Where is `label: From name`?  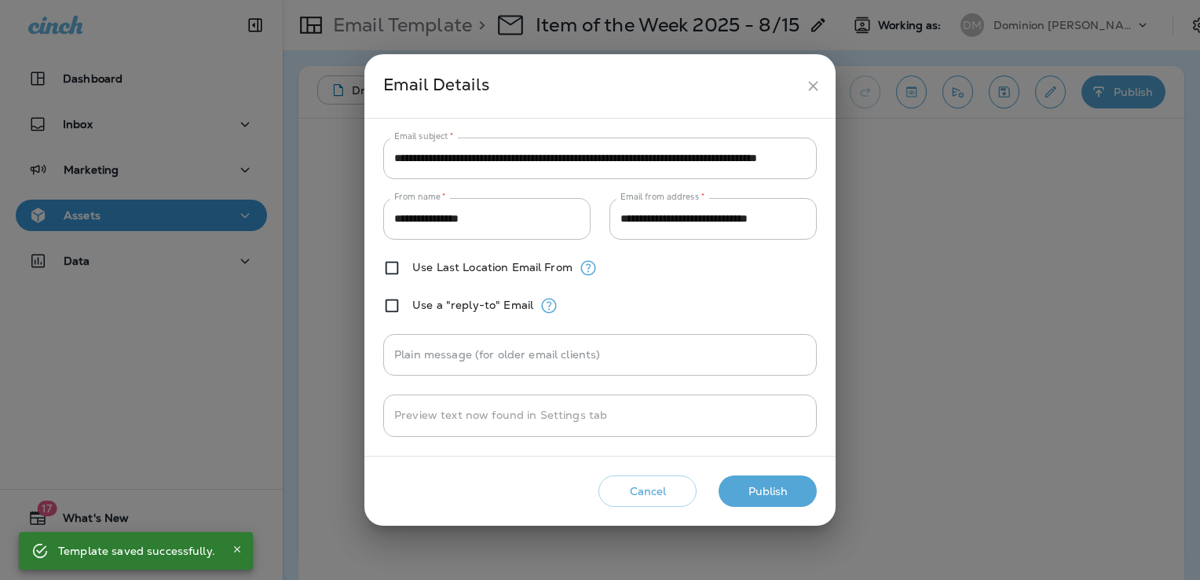
label: From name is located at coordinates (420, 196).